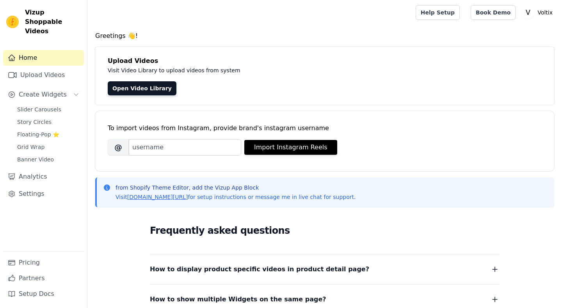 This screenshot has width=562, height=308. What do you see at coordinates (43, 58) in the screenshot?
I see `a: Home` at bounding box center [43, 58].